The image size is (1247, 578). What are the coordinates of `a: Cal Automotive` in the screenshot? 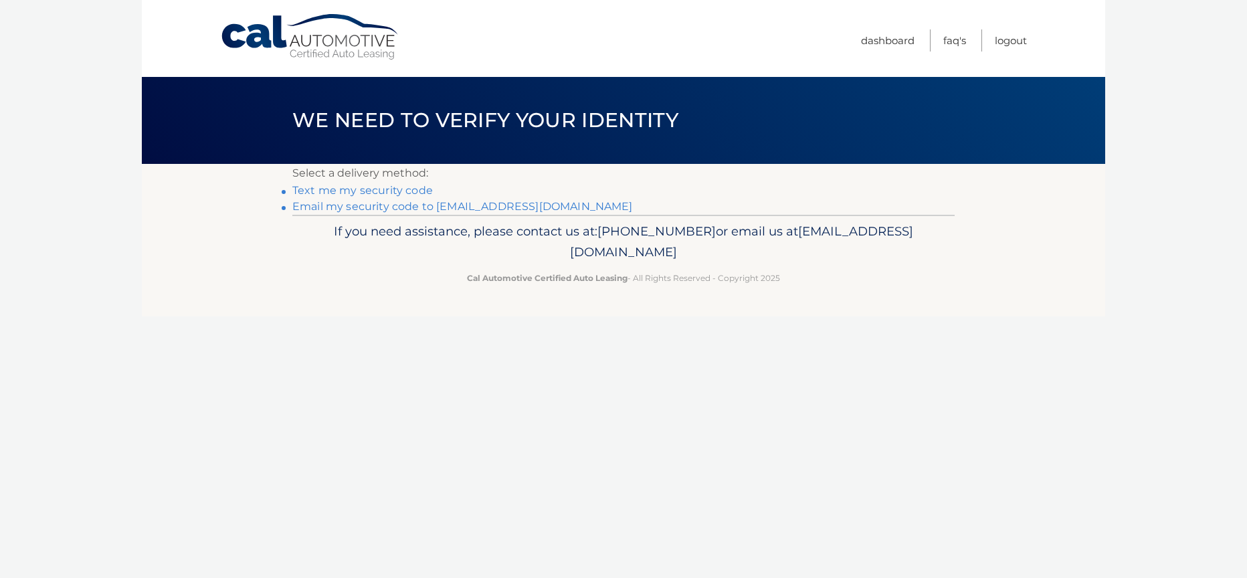 It's located at (311, 37).